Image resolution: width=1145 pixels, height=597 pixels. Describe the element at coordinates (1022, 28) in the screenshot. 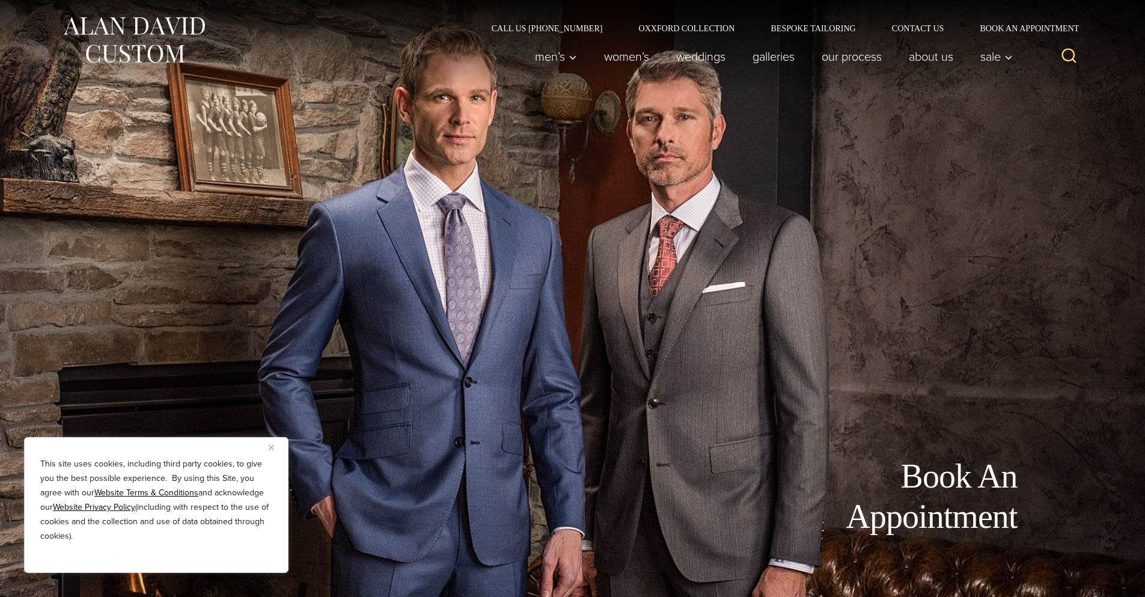

I see `a: Book an Appointment` at that location.